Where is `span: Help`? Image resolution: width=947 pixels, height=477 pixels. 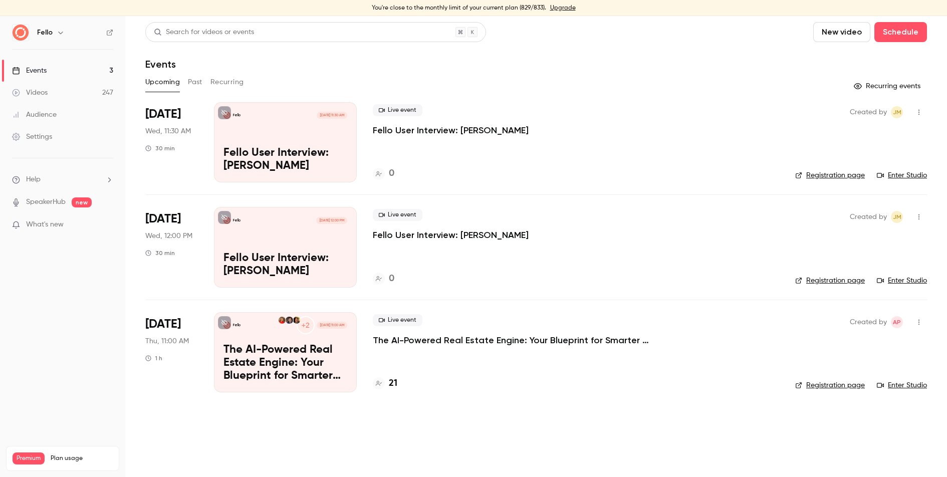
span: Help is located at coordinates (33, 179).